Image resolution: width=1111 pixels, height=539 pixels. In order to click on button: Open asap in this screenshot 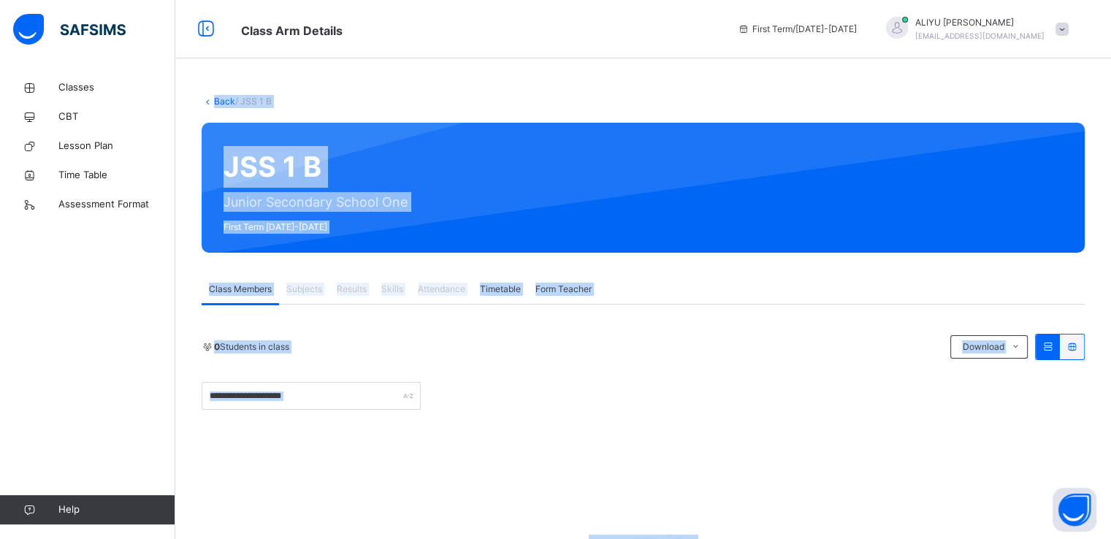, I will do `click(1074, 510)`.